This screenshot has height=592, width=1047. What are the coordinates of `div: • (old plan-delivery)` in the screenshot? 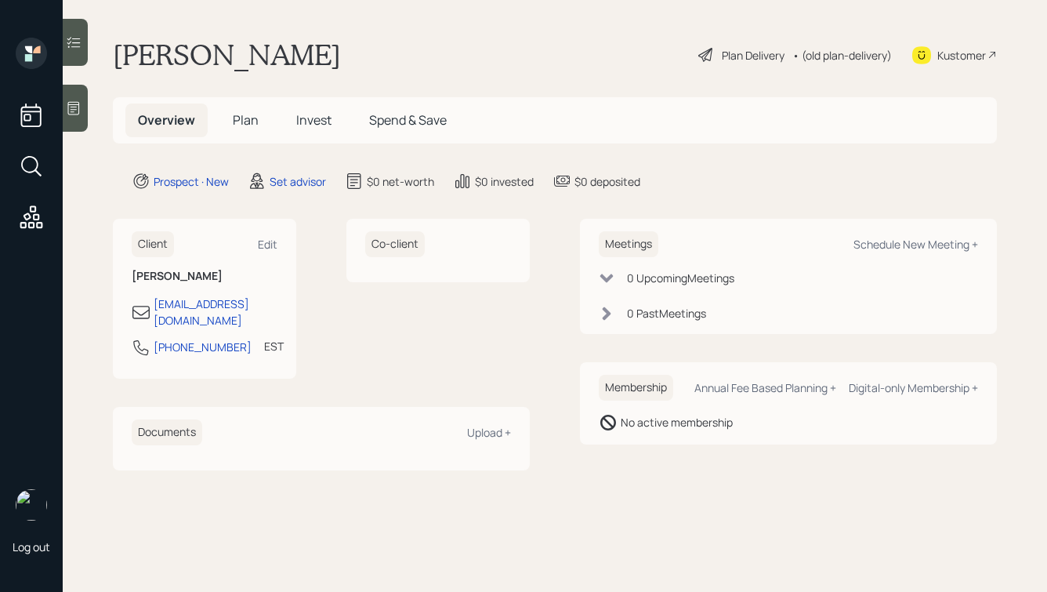 It's located at (841, 55).